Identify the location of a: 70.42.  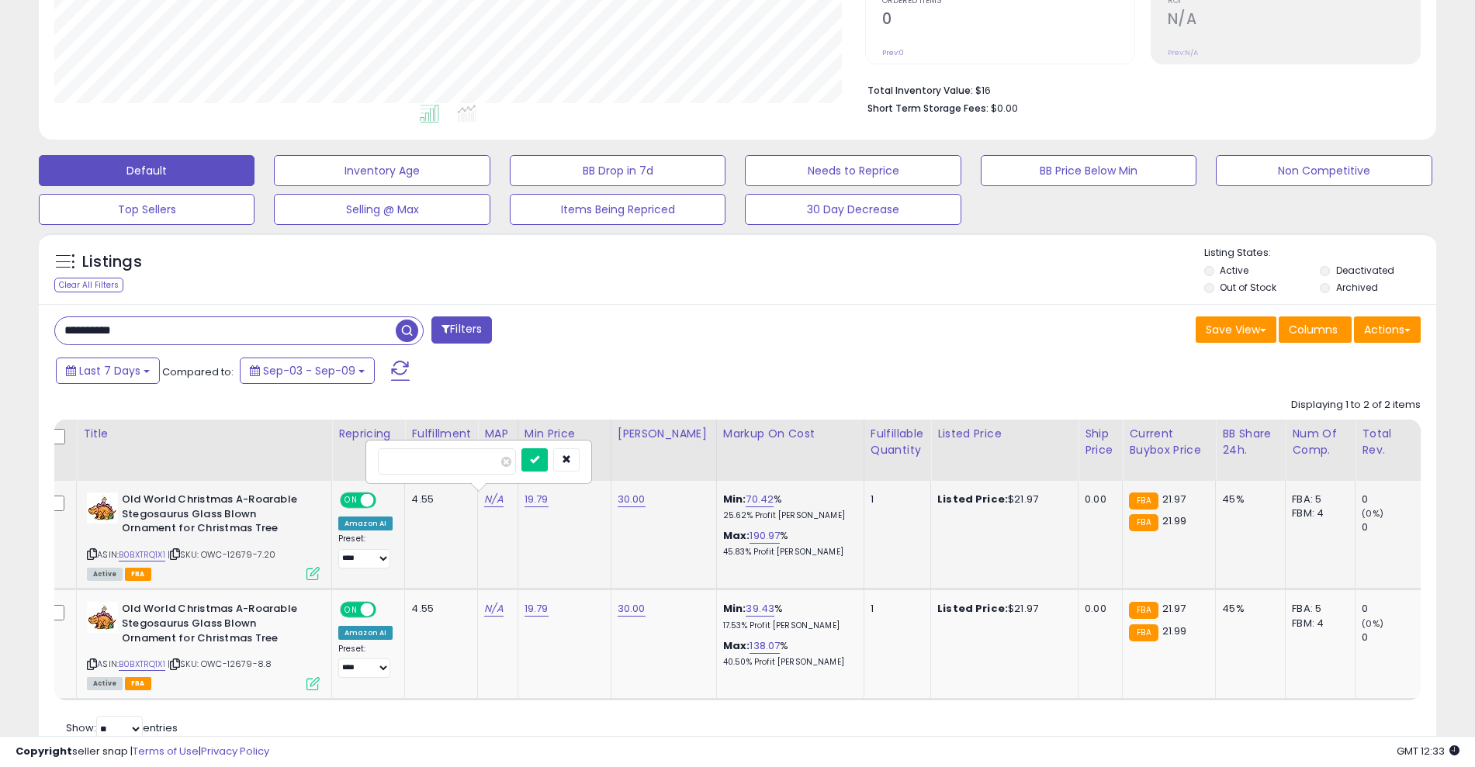
(760, 500).